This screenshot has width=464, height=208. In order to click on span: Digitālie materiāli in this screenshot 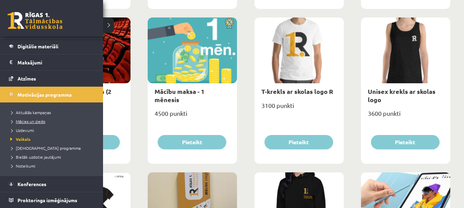, I will do `click(38, 46)`.